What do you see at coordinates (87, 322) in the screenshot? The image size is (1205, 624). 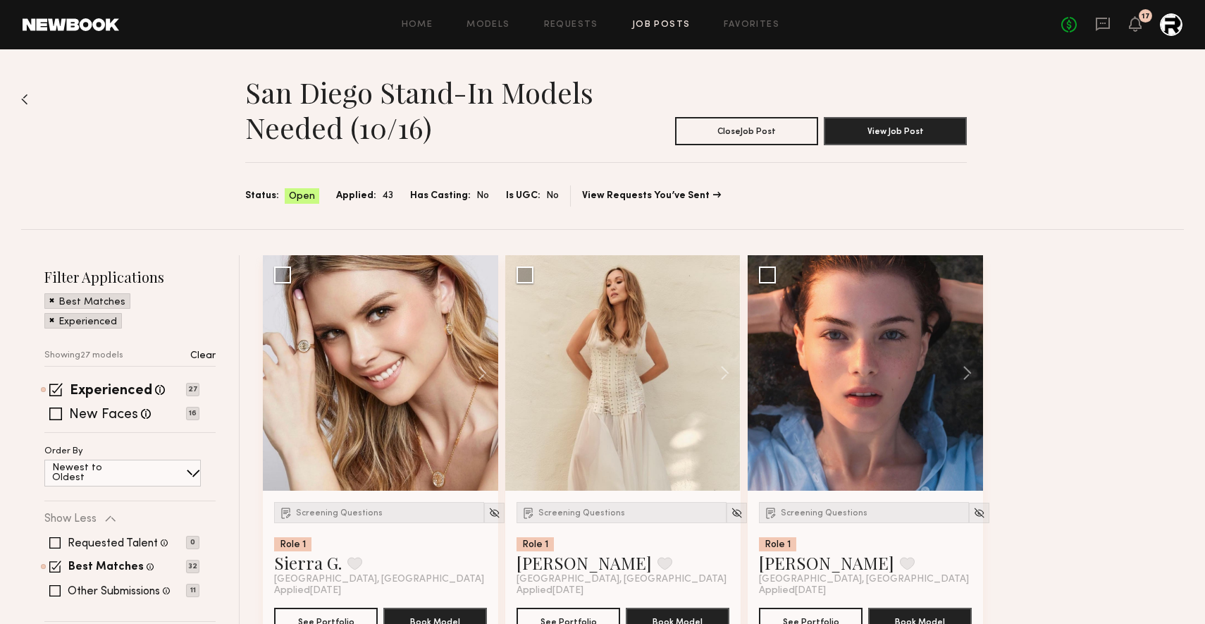 I see `p: Experienced` at bounding box center [87, 322].